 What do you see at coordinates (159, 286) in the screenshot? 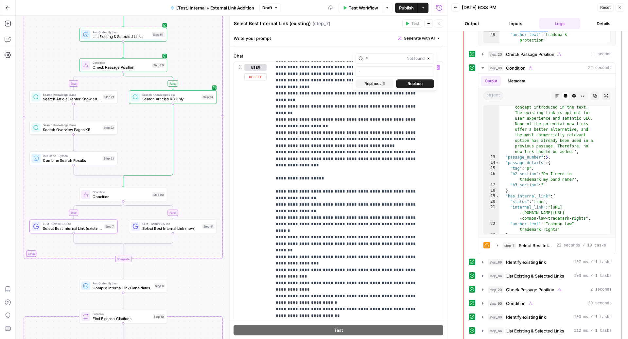
I see `div: Step 8` at bounding box center [159, 286].